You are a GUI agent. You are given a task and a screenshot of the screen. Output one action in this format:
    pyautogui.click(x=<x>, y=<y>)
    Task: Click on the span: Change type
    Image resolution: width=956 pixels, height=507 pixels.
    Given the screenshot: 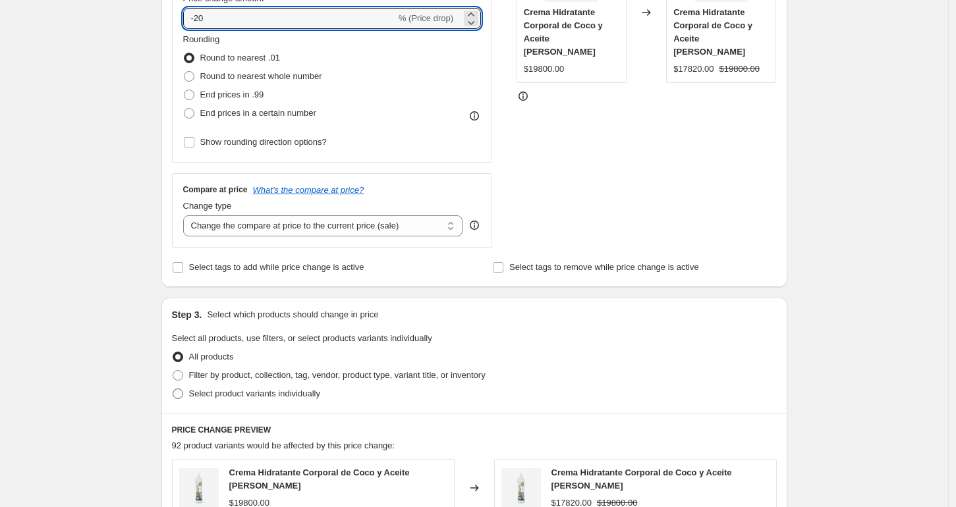 What is the action you would take?
    pyautogui.click(x=208, y=206)
    